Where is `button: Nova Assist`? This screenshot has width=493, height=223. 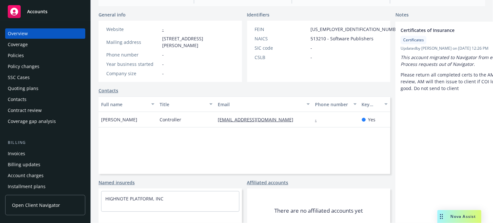 button: Nova Assist is located at coordinates (460, 217).